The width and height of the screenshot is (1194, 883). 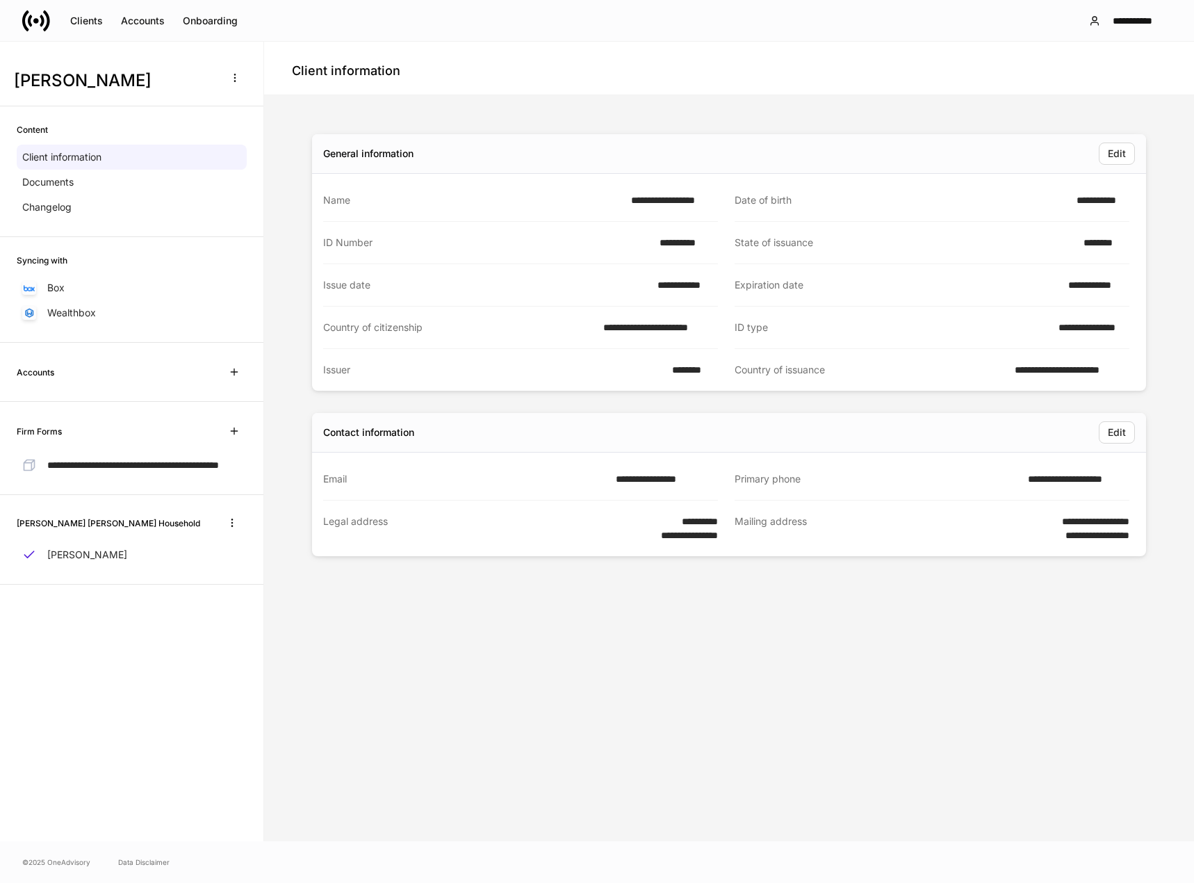 What do you see at coordinates (465, 479) in the screenshot?
I see `div: Email` at bounding box center [465, 479].